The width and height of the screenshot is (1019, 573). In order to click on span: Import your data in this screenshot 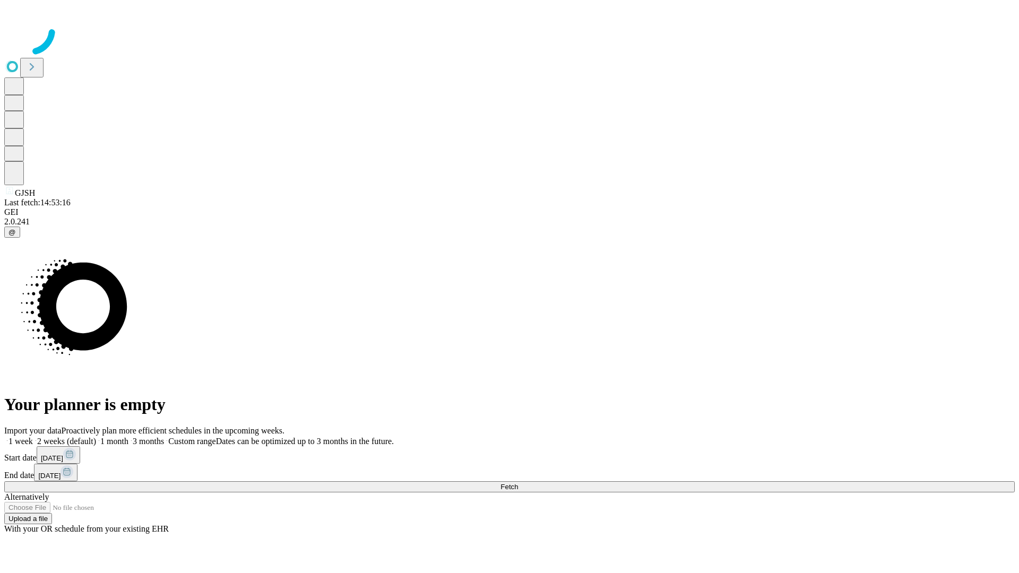, I will do `click(33, 430)`.